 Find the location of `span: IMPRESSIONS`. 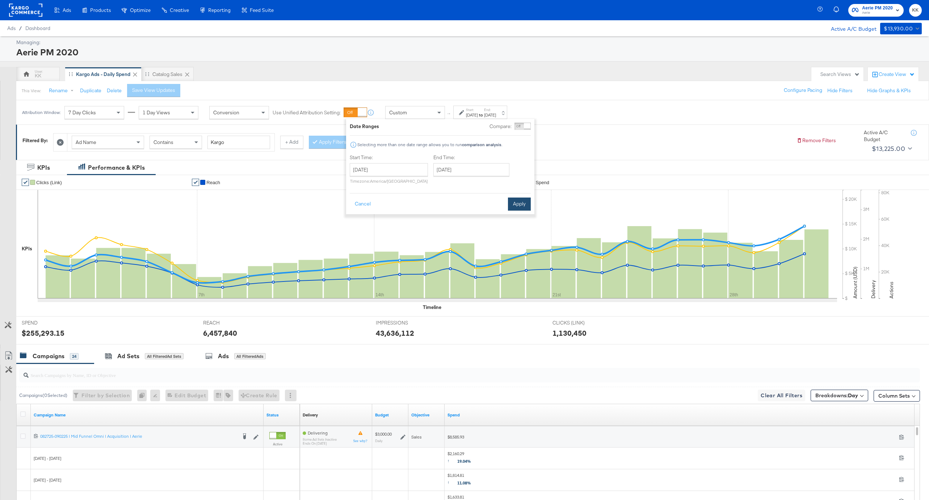

span: IMPRESSIONS is located at coordinates (403, 323).